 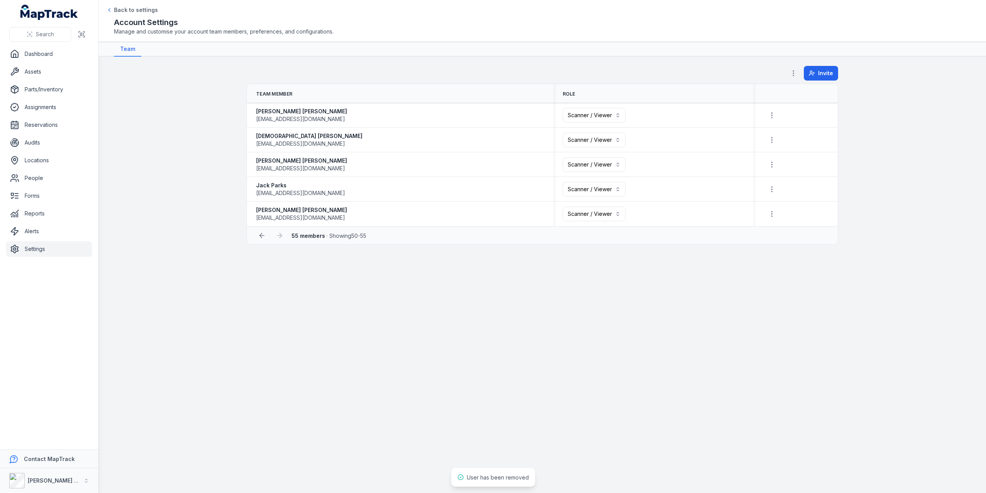 I want to click on strong: Contact MapTrack, so click(x=49, y=458).